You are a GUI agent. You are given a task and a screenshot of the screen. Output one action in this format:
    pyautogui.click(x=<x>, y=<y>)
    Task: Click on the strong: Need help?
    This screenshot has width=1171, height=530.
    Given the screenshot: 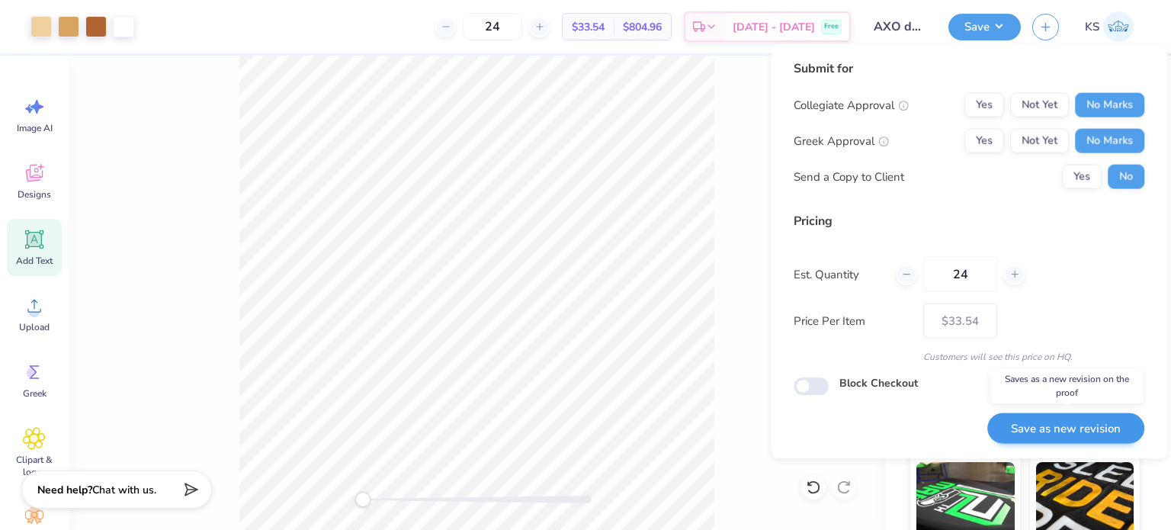 What is the action you would take?
    pyautogui.click(x=65, y=490)
    